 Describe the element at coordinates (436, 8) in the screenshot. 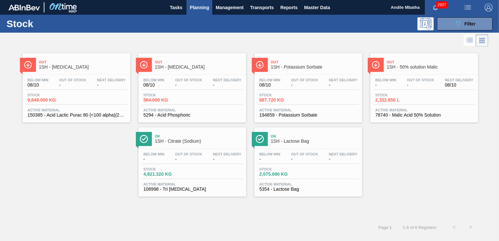

I see `button: Notifications` at that location.